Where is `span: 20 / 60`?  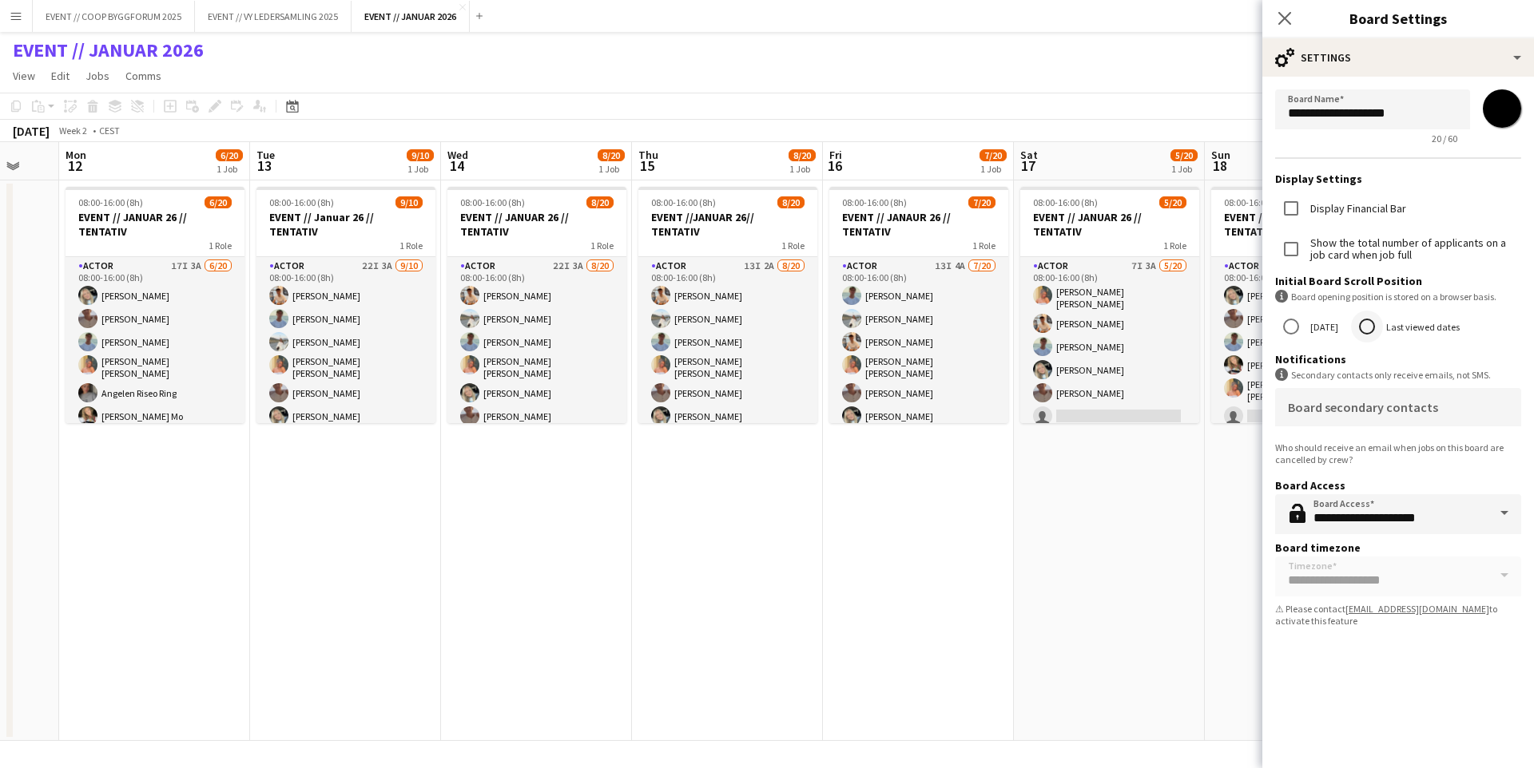
span: 20 / 60 is located at coordinates (1444, 138).